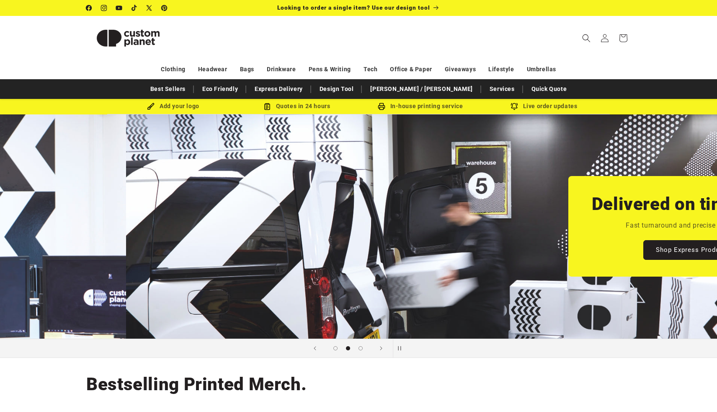 Image resolution: width=717 pixels, height=412 pixels. I want to click on a: Umbrellas, so click(542, 69).